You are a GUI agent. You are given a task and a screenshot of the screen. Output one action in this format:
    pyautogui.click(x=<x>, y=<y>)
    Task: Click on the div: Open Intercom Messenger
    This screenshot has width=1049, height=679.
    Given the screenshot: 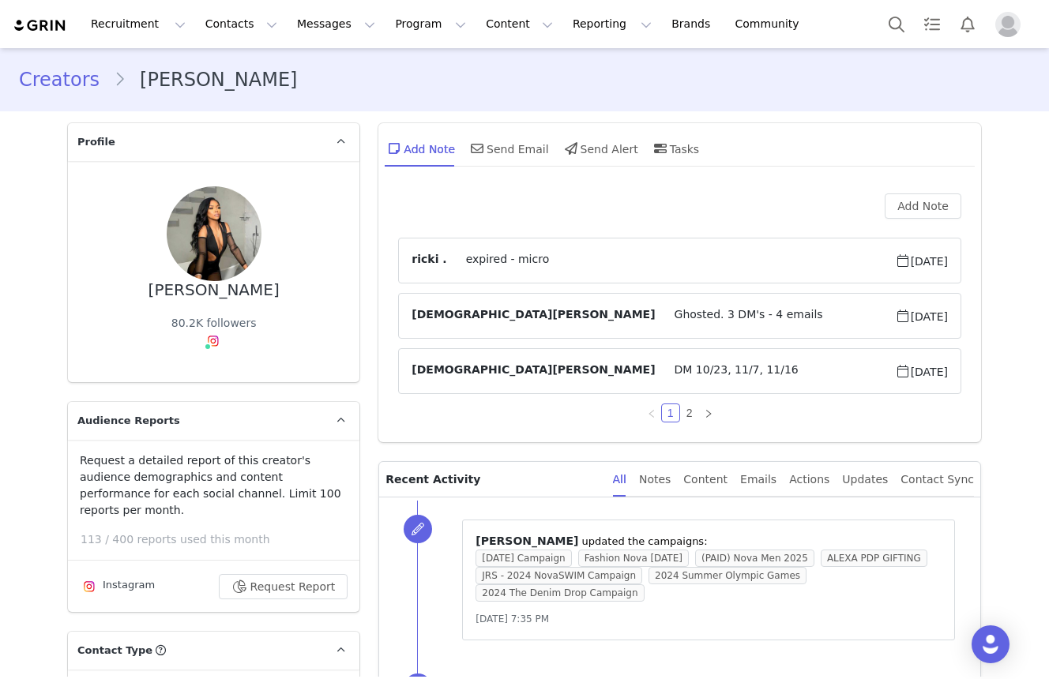 What is the action you would take?
    pyautogui.click(x=990, y=644)
    